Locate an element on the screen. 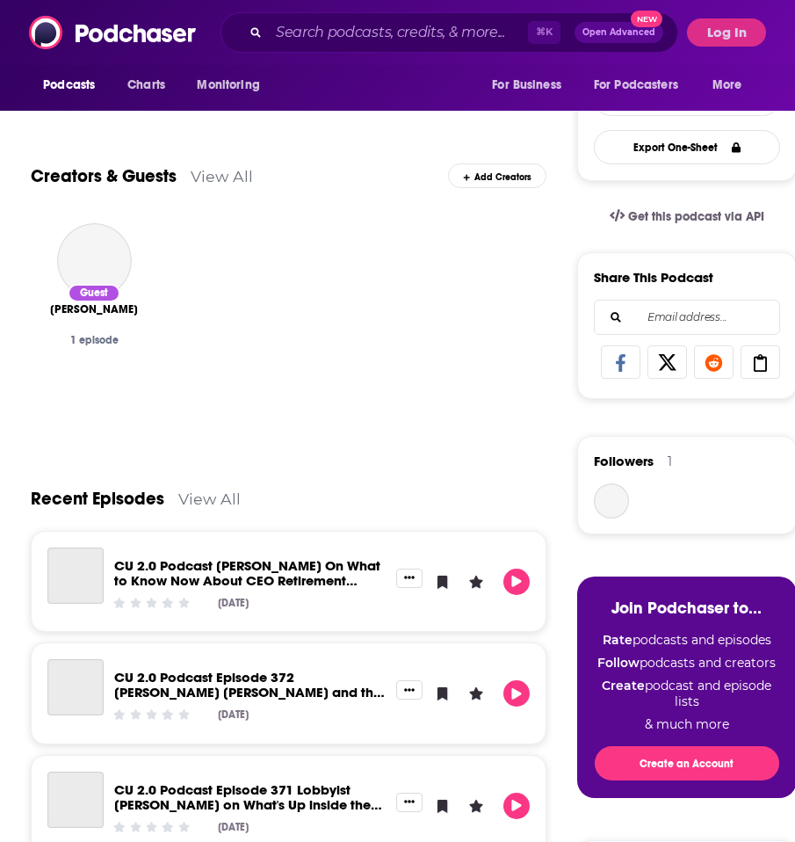 This screenshot has height=842, width=795. div: Search podcasts, credits, & more... is located at coordinates (449, 33).